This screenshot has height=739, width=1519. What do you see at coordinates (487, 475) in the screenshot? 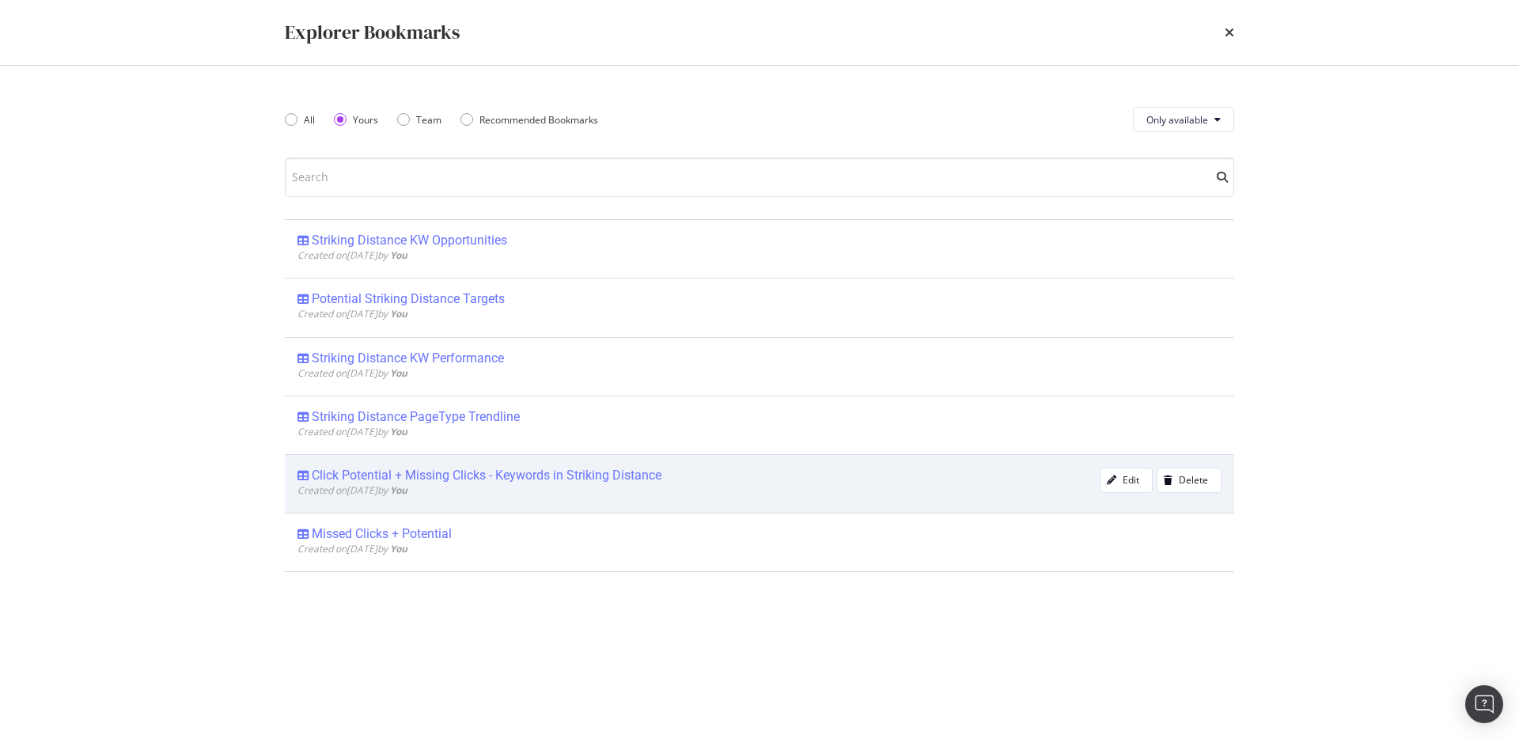
I see `div: Click Potential + Missing Clicks - Keywords in Striking Distance` at bounding box center [487, 475].